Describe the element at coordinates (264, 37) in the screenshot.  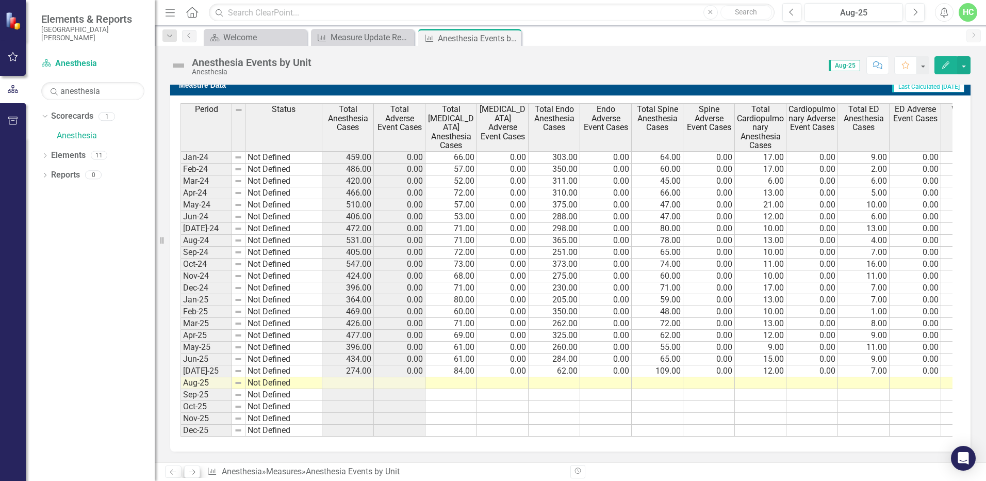
I see `div: Welcome` at that location.